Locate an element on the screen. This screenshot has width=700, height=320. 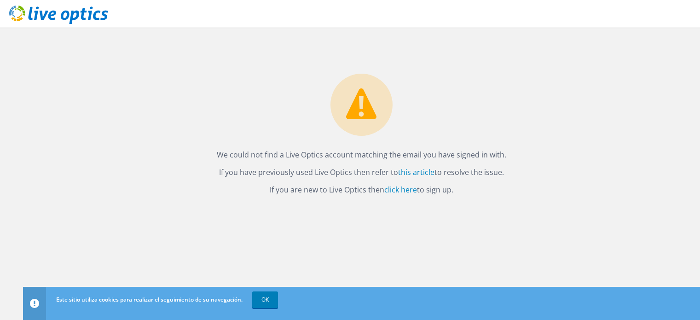
p: If you are new to Live Optics then to sign up. is located at coordinates (361, 190).